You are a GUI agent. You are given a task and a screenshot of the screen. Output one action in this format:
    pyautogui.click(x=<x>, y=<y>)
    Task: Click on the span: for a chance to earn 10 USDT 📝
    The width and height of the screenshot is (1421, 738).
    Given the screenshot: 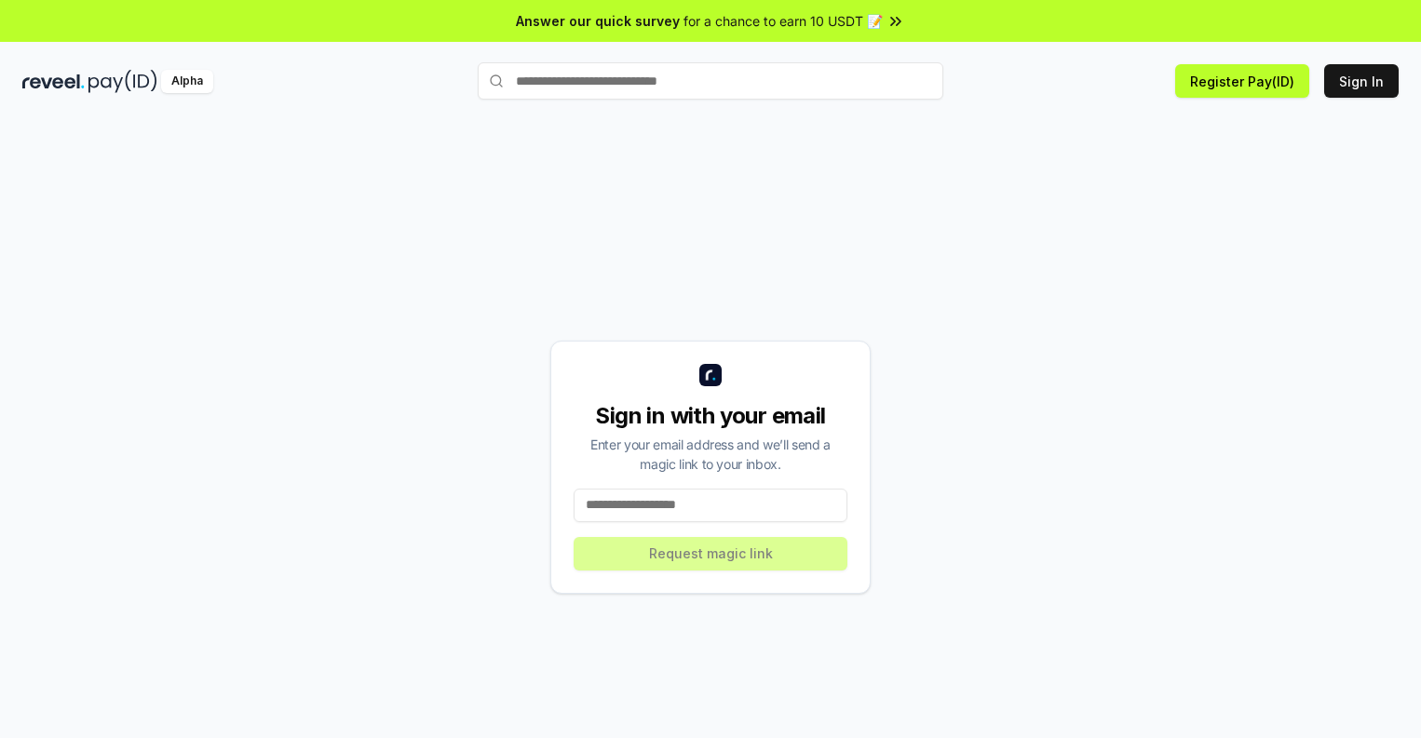 What is the action you would take?
    pyautogui.click(x=783, y=20)
    